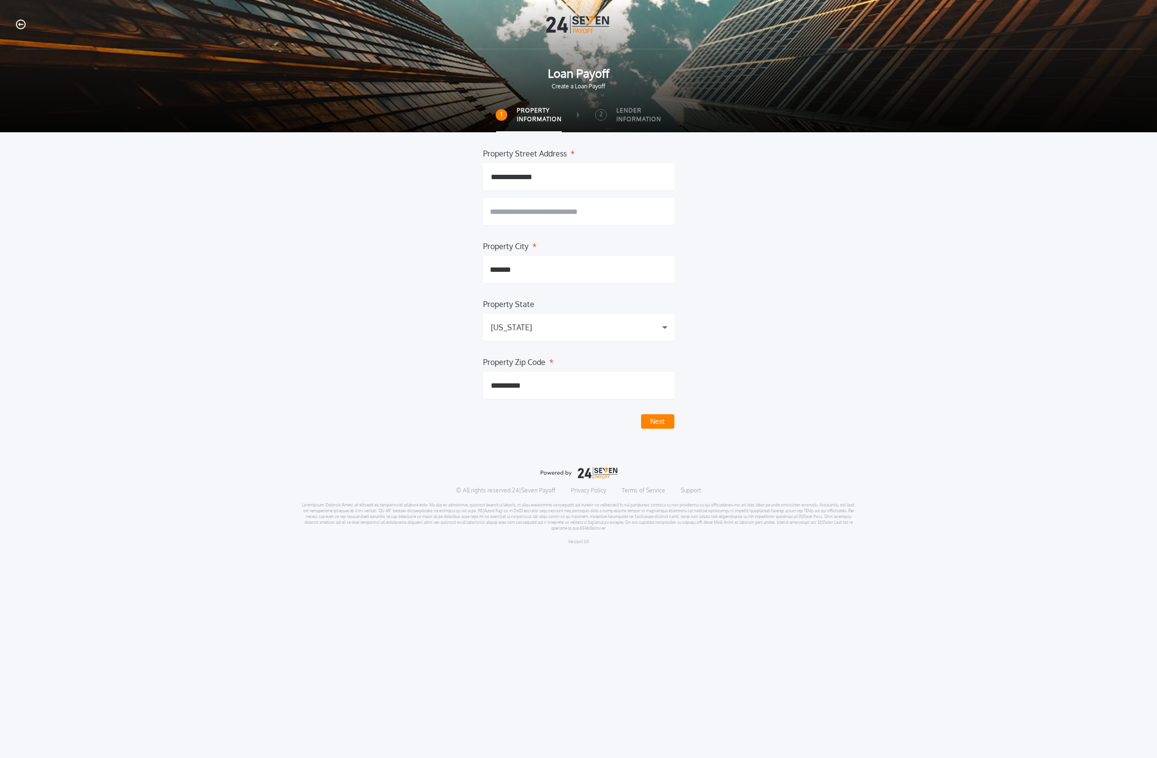 The height and width of the screenshot is (758, 1157). What do you see at coordinates (588, 491) in the screenshot?
I see `a: Privacy Policy` at bounding box center [588, 491].